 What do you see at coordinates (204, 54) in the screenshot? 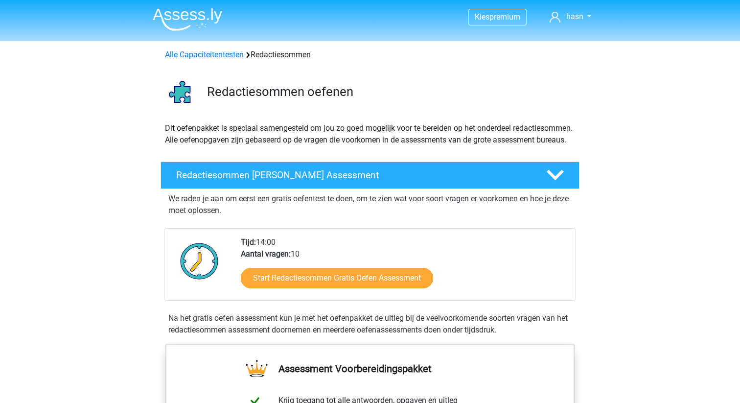
I see `a: Alle Capaciteitentesten` at bounding box center [204, 54].